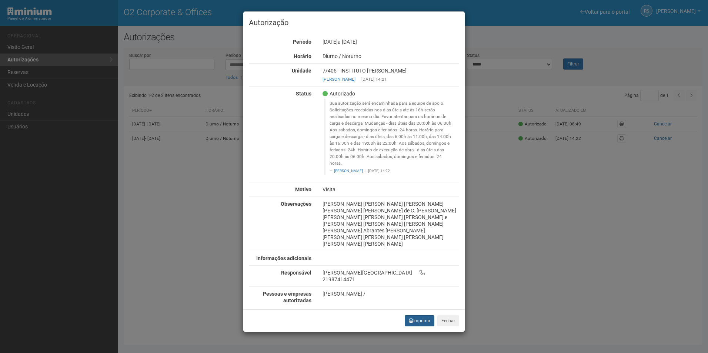 Image resolution: width=708 pixels, height=353 pixels. What do you see at coordinates (354, 23) in the screenshot?
I see `h3: Autorização` at bounding box center [354, 23].